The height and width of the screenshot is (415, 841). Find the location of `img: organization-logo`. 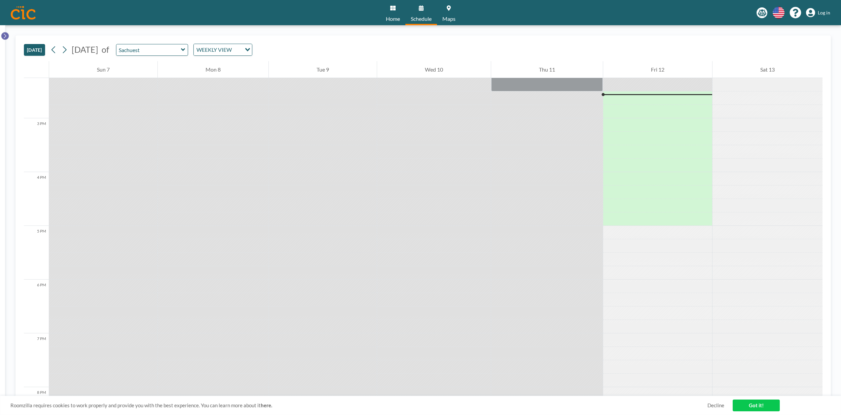

img: organization-logo is located at coordinates (23, 13).